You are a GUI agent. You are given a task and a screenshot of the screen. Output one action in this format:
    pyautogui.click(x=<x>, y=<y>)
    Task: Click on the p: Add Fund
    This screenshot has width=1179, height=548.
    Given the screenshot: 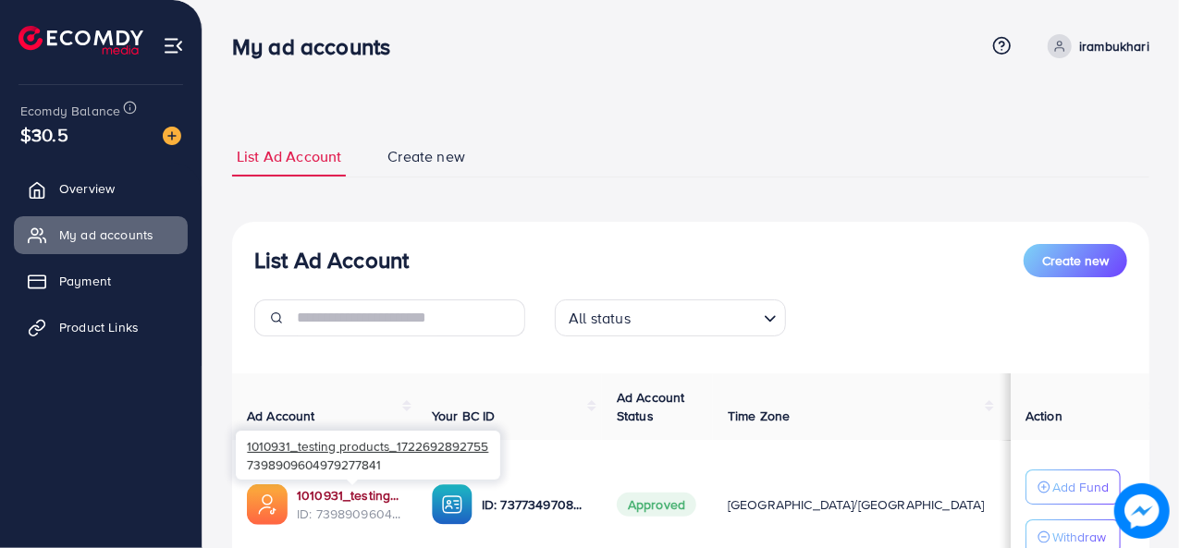 What is the action you would take?
    pyautogui.click(x=1080, y=487)
    